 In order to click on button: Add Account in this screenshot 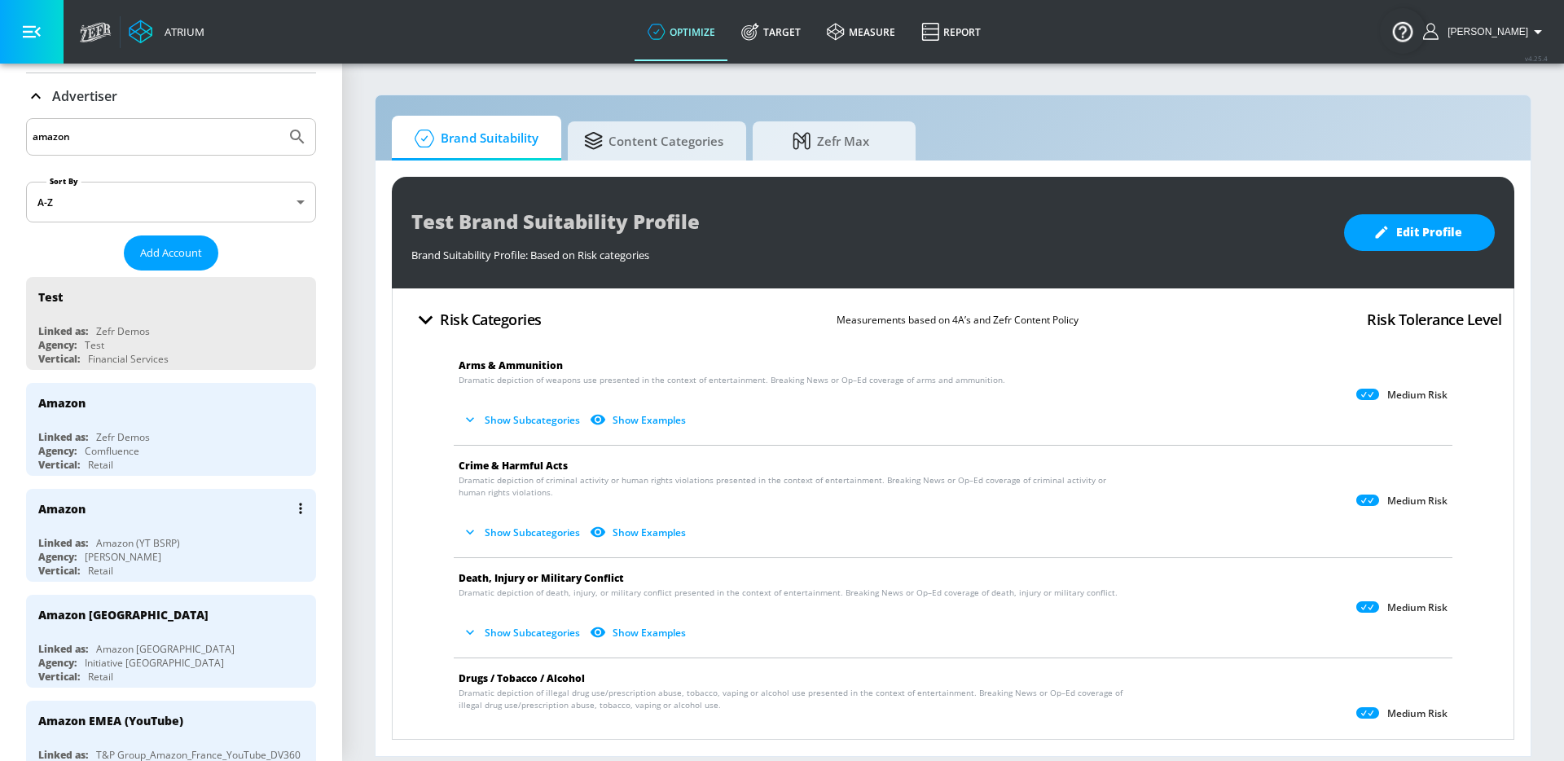, I will do `click(171, 253)`.